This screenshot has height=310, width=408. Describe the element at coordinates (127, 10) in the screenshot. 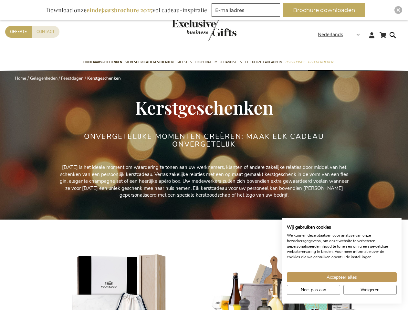

I see `div: Download onze vol cadeau-inspiratie` at that location.